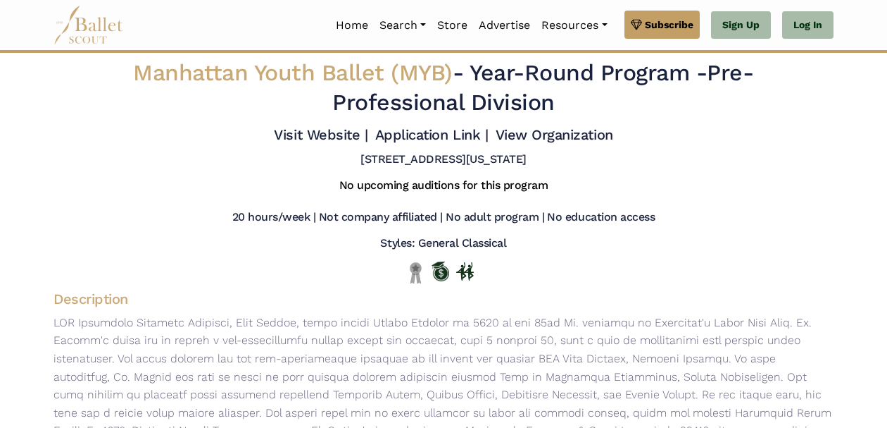 The image size is (887, 428). I want to click on h5: No education access, so click(601, 217).